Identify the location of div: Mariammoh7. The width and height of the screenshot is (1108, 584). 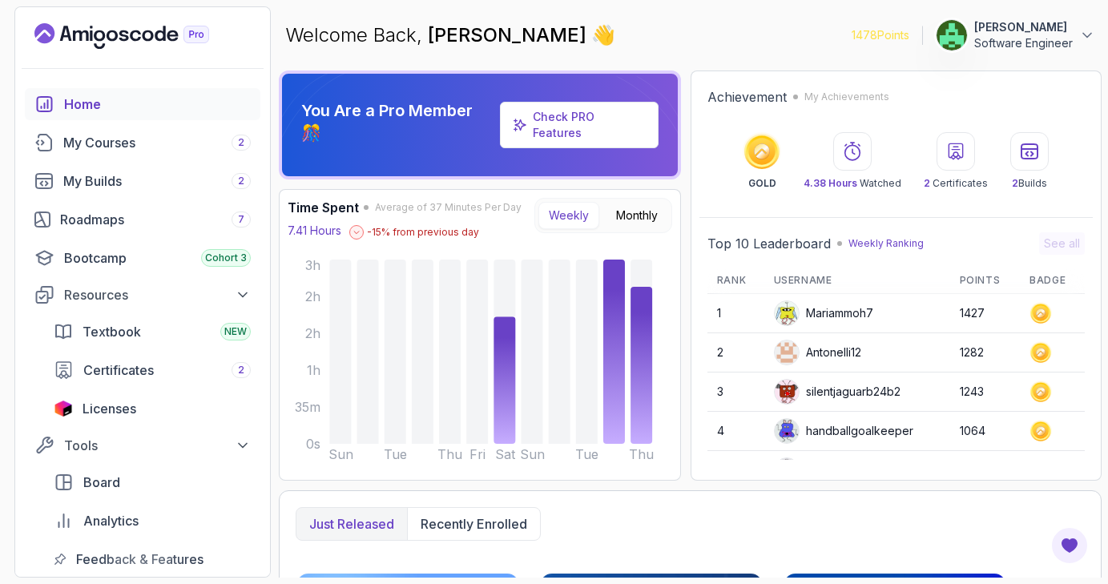
(824, 313).